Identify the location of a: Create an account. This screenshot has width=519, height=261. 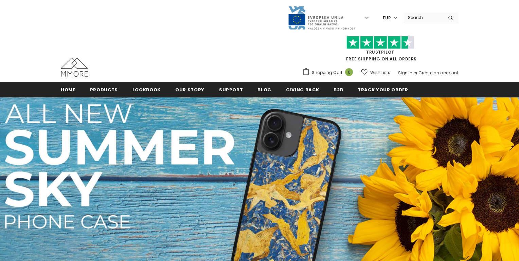
(438, 73).